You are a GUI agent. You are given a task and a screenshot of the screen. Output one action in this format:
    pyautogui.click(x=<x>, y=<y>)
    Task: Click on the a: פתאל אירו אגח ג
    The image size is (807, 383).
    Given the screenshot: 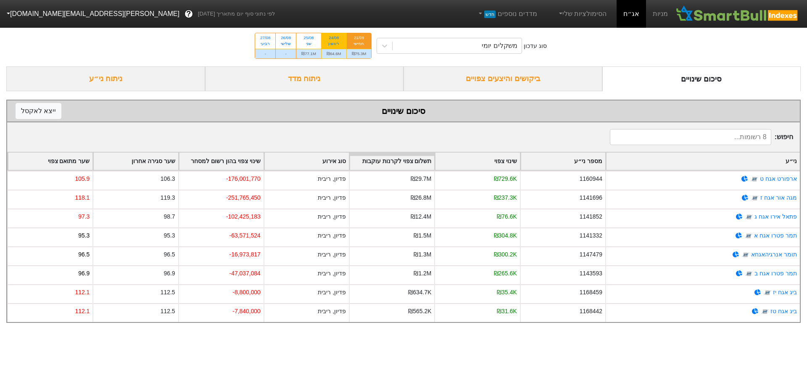 What is the action you would take?
    pyautogui.click(x=776, y=217)
    